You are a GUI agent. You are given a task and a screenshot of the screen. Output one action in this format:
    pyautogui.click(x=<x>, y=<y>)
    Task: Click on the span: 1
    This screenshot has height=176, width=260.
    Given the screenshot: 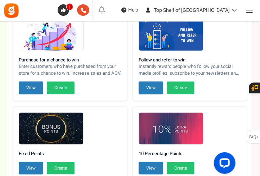 What is the action you would take?
    pyautogui.click(x=69, y=7)
    